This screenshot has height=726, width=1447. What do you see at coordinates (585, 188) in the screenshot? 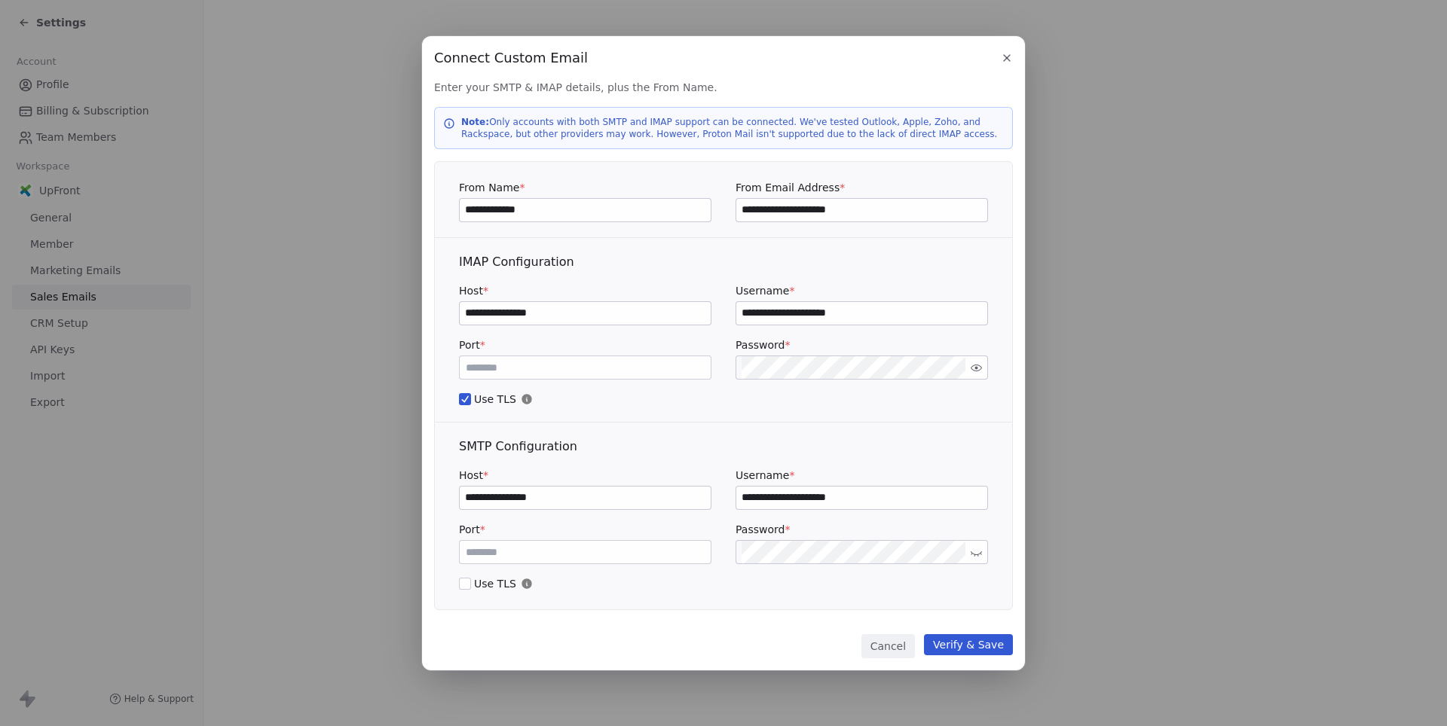
I see `label: From Name` at bounding box center [585, 188].